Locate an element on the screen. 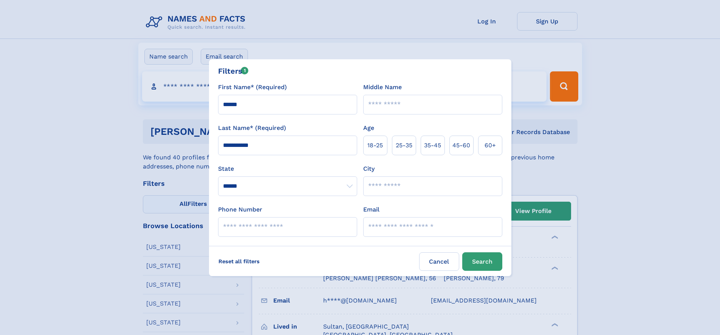 The image size is (720, 335). label: Email is located at coordinates (371, 210).